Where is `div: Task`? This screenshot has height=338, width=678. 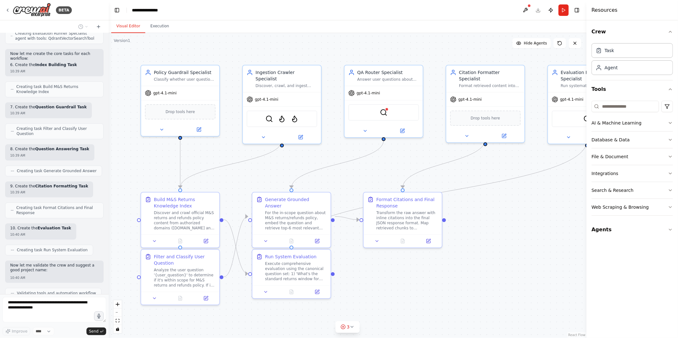 div: Task is located at coordinates (609, 51).